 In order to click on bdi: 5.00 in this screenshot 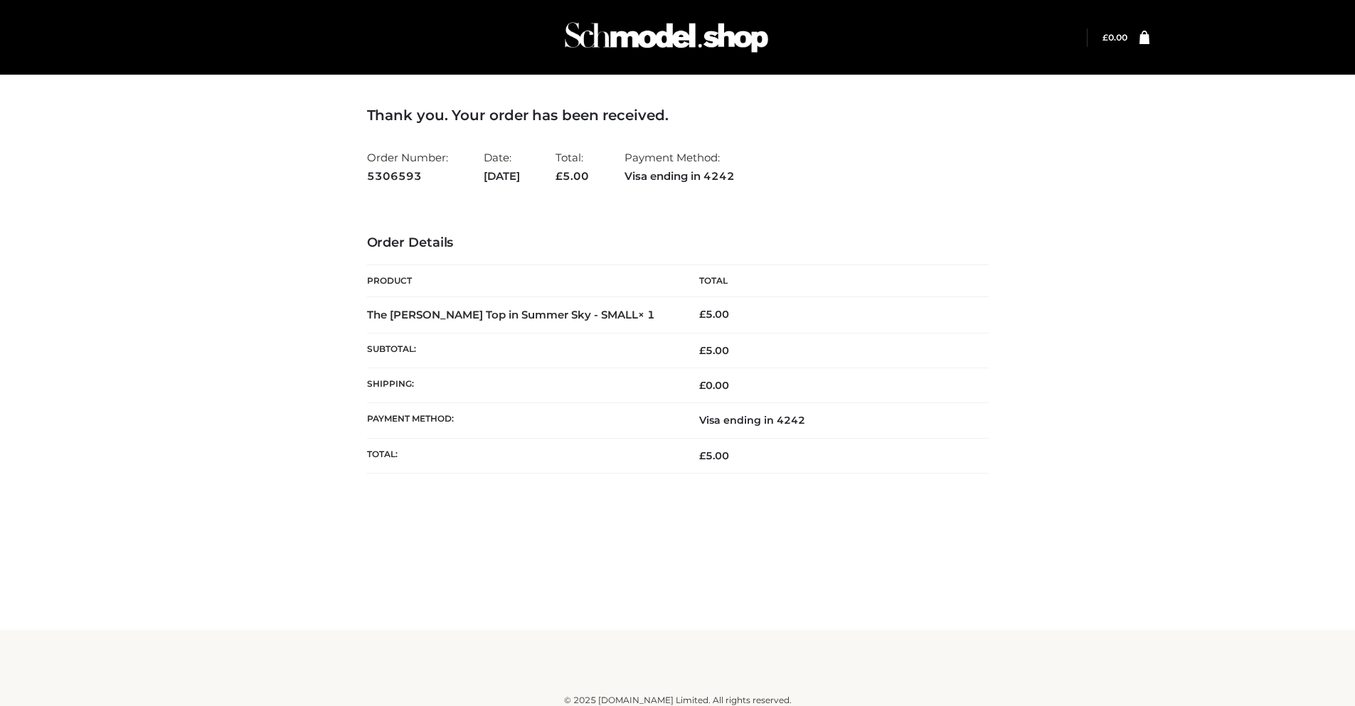, I will do `click(714, 314)`.